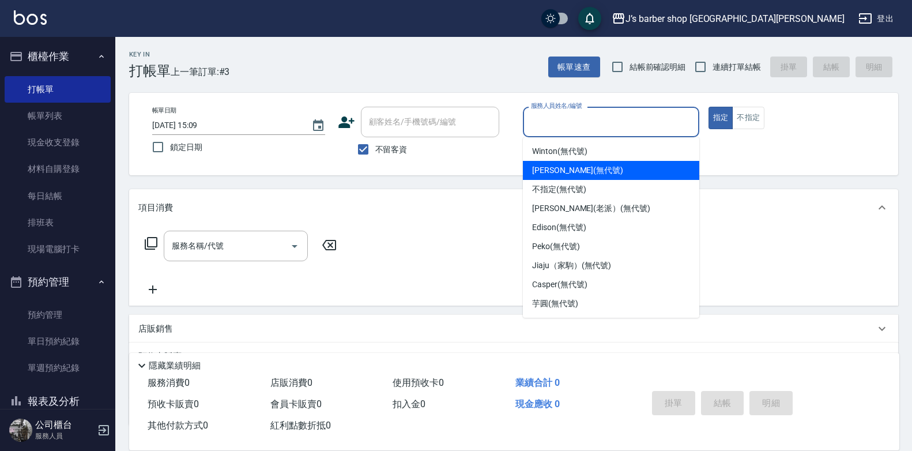  I want to click on label: 服務人員姓名/編號, so click(556, 105).